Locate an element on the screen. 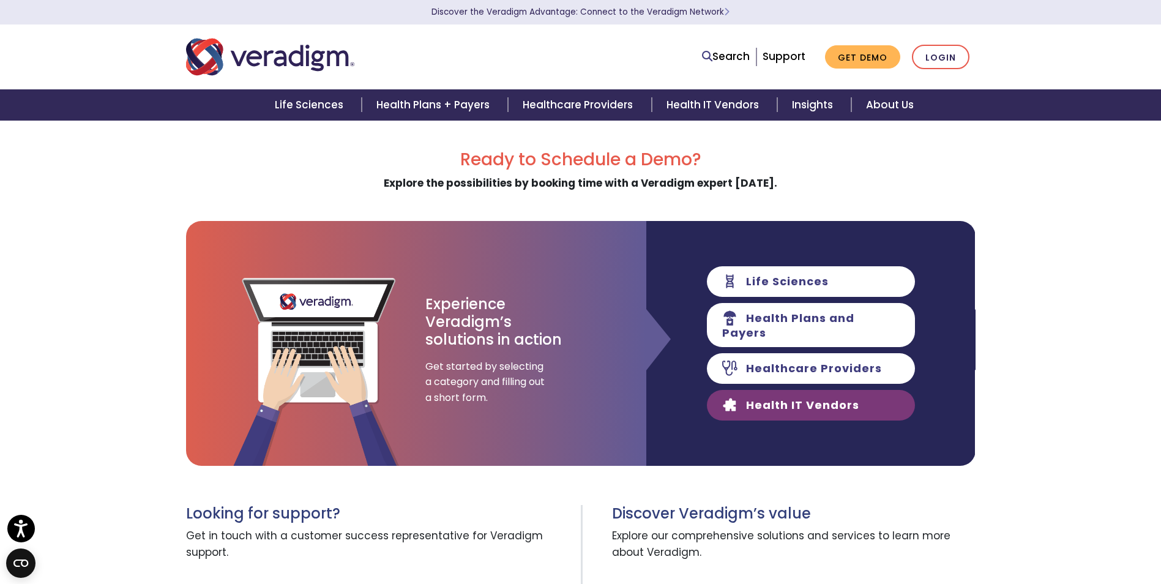  span: Get in touch with a customer success representative for Veradigm support. is located at coordinates (379, 545).